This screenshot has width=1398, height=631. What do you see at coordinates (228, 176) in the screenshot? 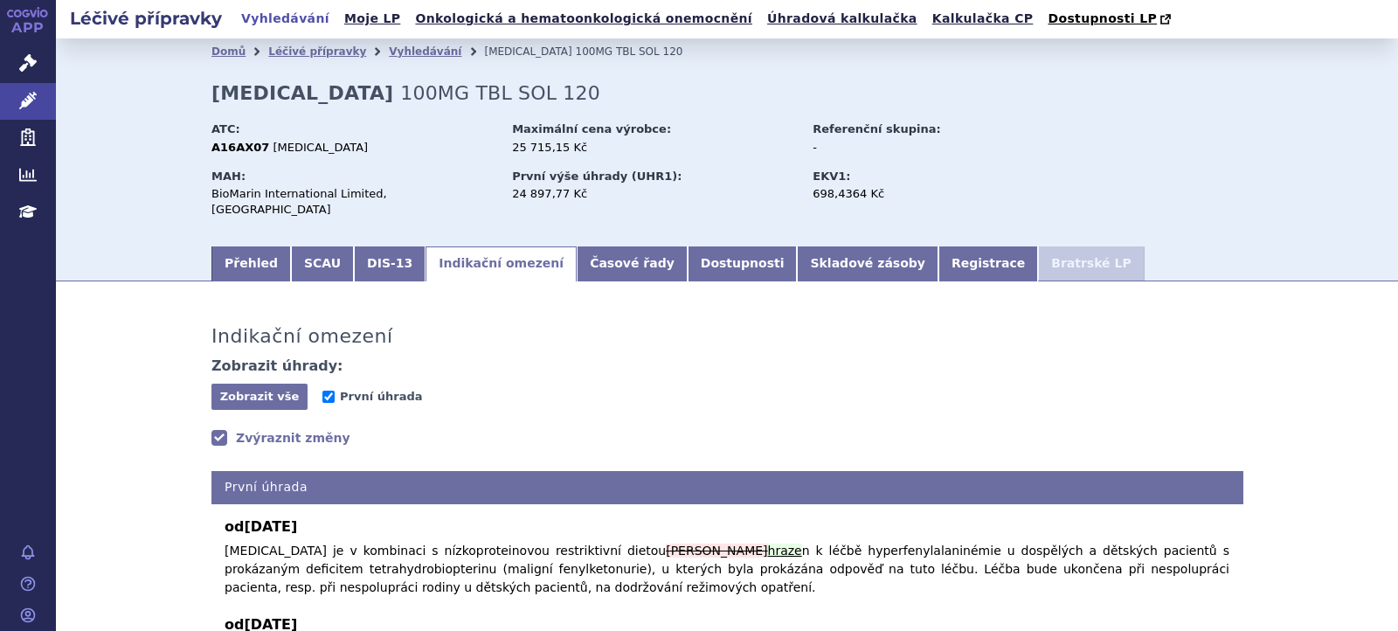
I see `strong: MAH:` at bounding box center [228, 176].